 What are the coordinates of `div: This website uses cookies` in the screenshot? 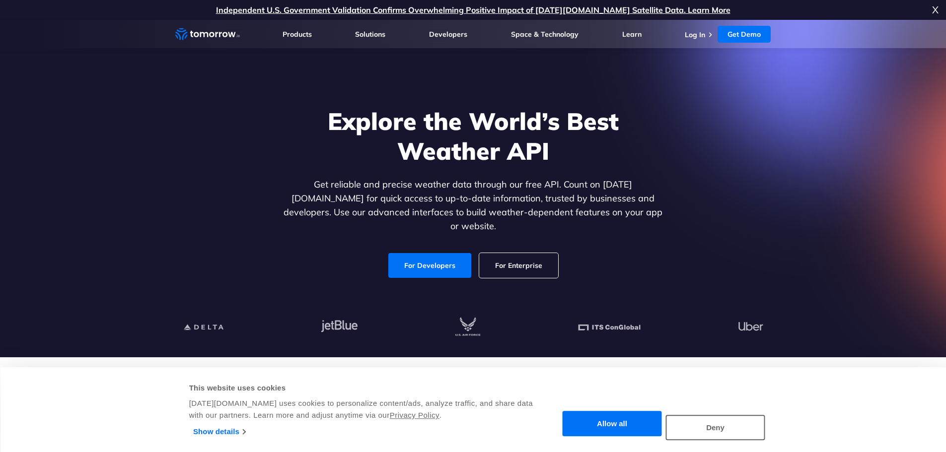 It's located at (361, 388).